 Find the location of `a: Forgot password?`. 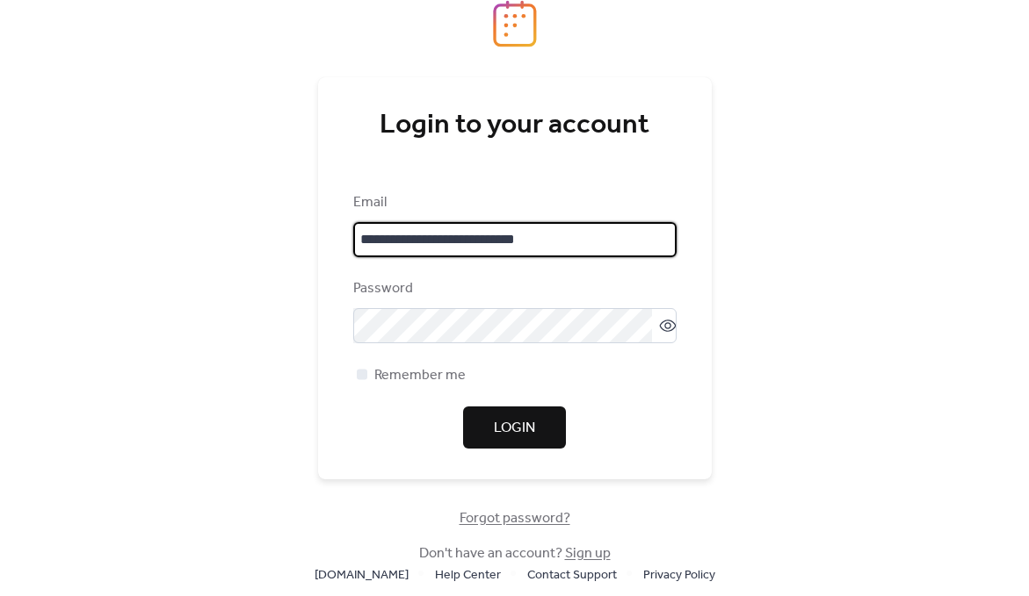

a: Forgot password? is located at coordinates (515, 518).